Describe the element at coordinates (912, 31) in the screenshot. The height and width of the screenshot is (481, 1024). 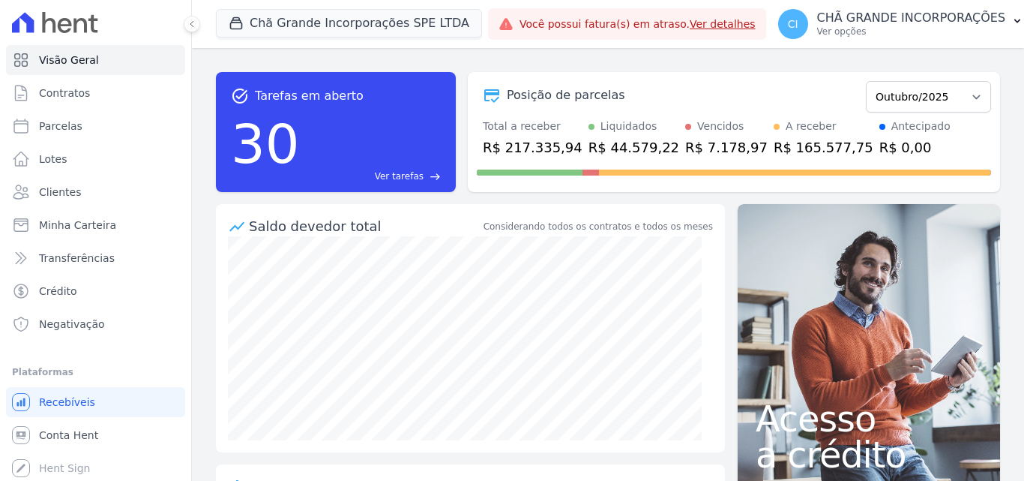
I see `p: Ver opções` at that location.